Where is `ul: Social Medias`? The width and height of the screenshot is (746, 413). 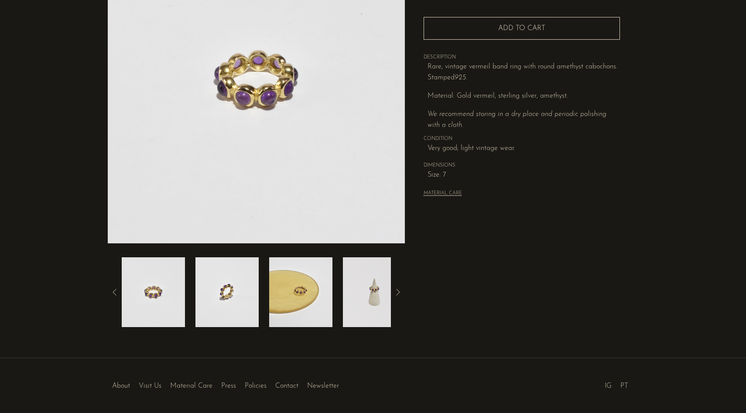 ul: Social Medias is located at coordinates (616, 384).